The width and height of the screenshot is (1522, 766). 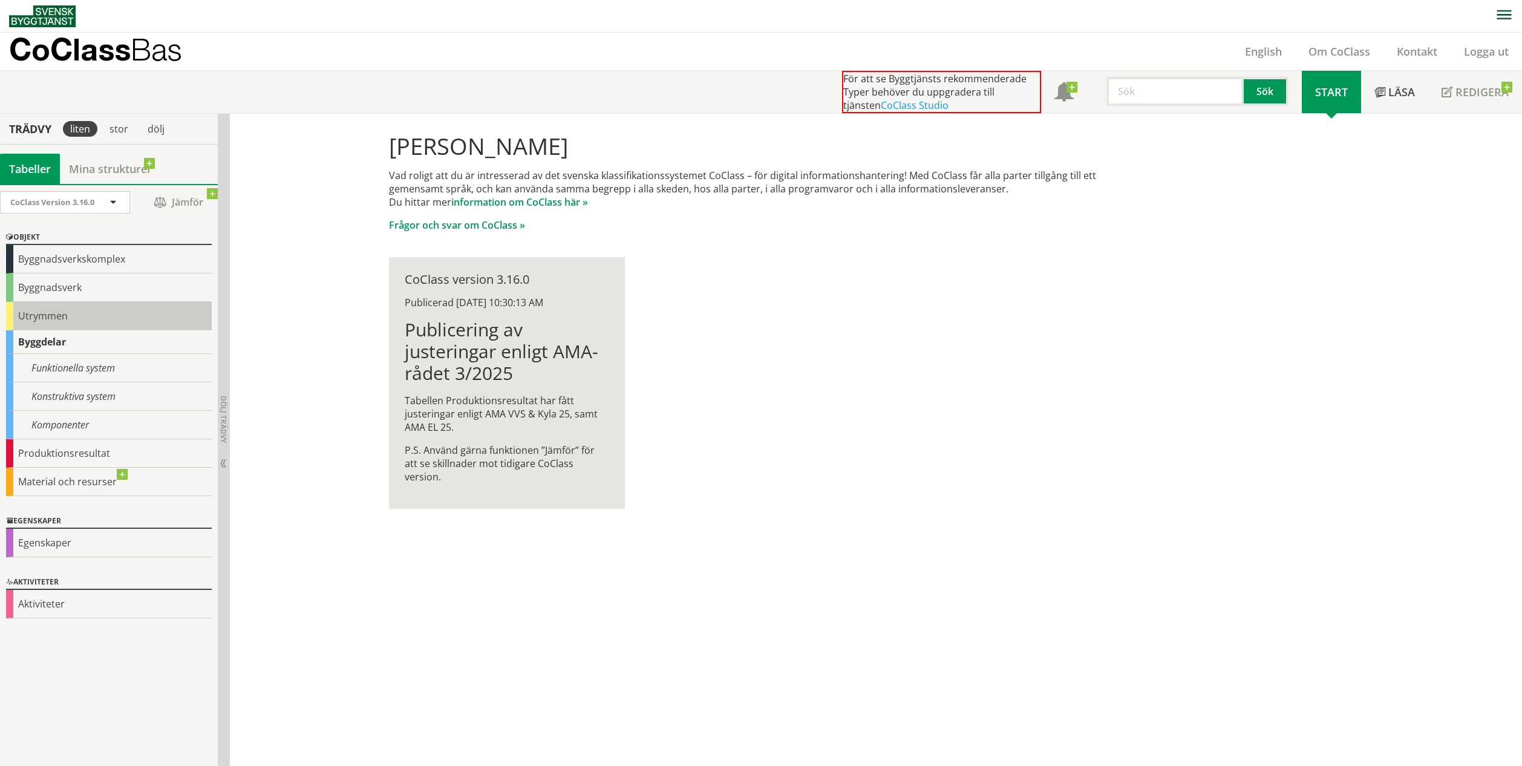 What do you see at coordinates (1064, 93) in the screenshot?
I see `span: Notifikationer` at bounding box center [1064, 93].